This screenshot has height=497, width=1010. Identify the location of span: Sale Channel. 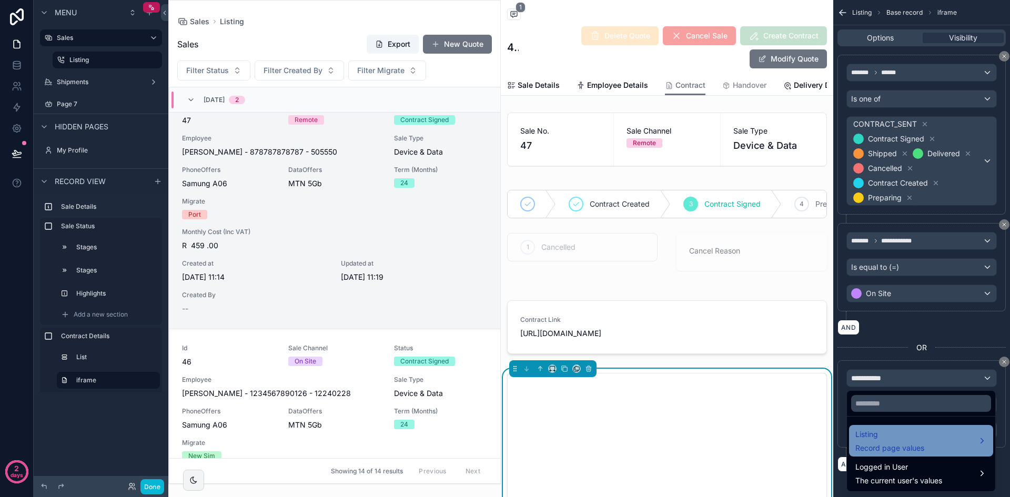
(335, 348).